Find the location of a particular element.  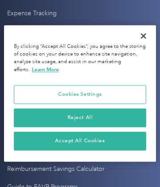

a: 1099 Tax Filing is located at coordinates (28, 31).